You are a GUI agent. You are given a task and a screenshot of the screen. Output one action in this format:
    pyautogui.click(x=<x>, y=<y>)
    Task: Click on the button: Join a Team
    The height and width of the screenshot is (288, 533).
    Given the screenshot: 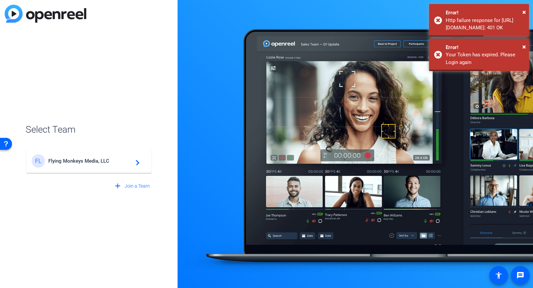 What is the action you would take?
    pyautogui.click(x=132, y=186)
    